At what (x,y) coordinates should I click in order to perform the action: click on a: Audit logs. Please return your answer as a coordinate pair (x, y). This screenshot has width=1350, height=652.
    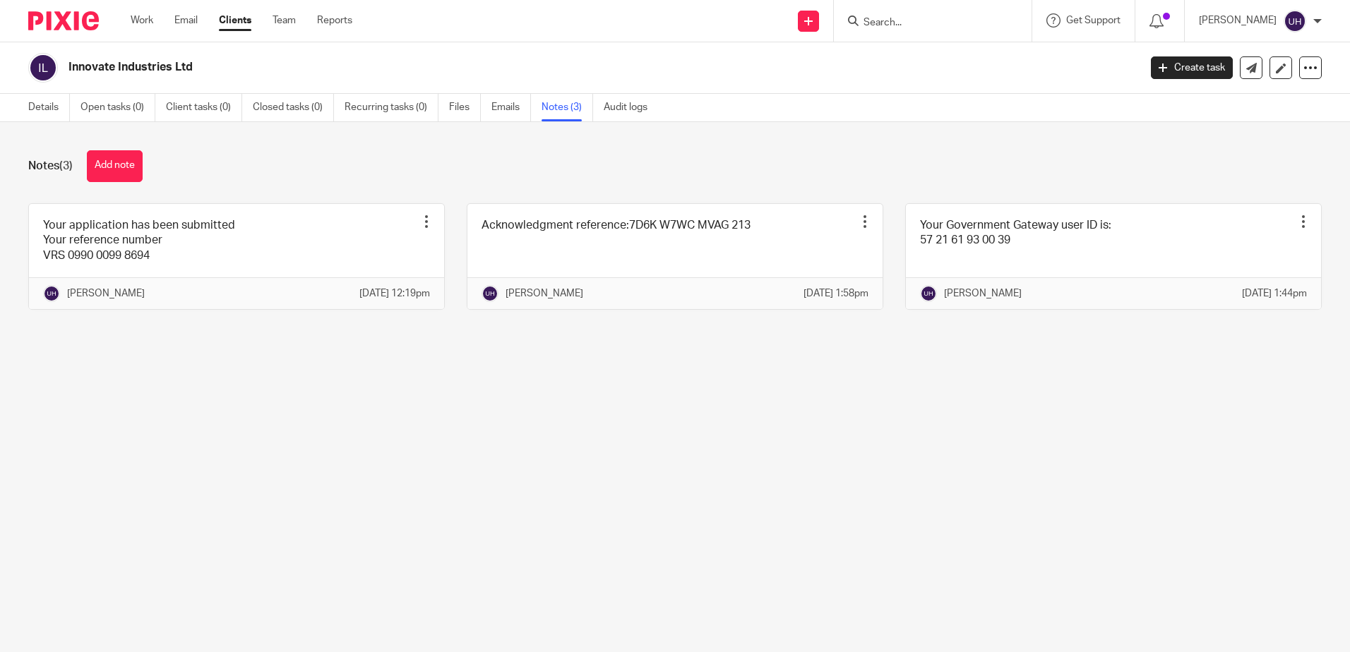
    Looking at the image, I should click on (630, 107).